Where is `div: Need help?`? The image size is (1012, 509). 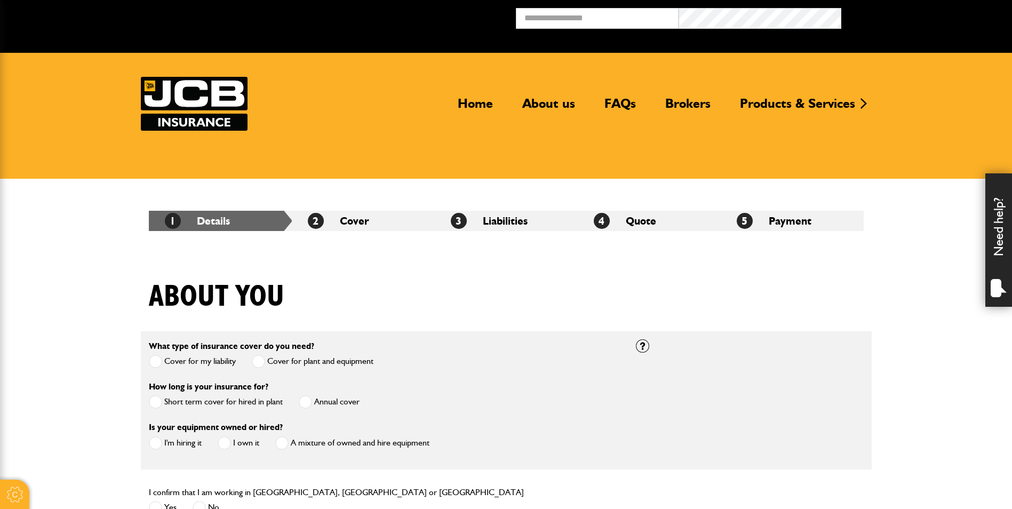
div: Need help? is located at coordinates (999, 240).